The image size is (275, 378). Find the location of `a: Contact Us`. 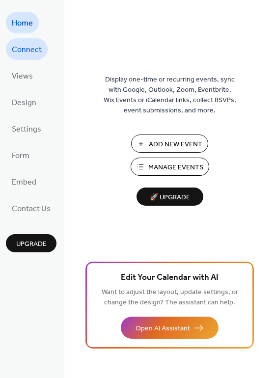

a: Contact Us is located at coordinates (31, 208).